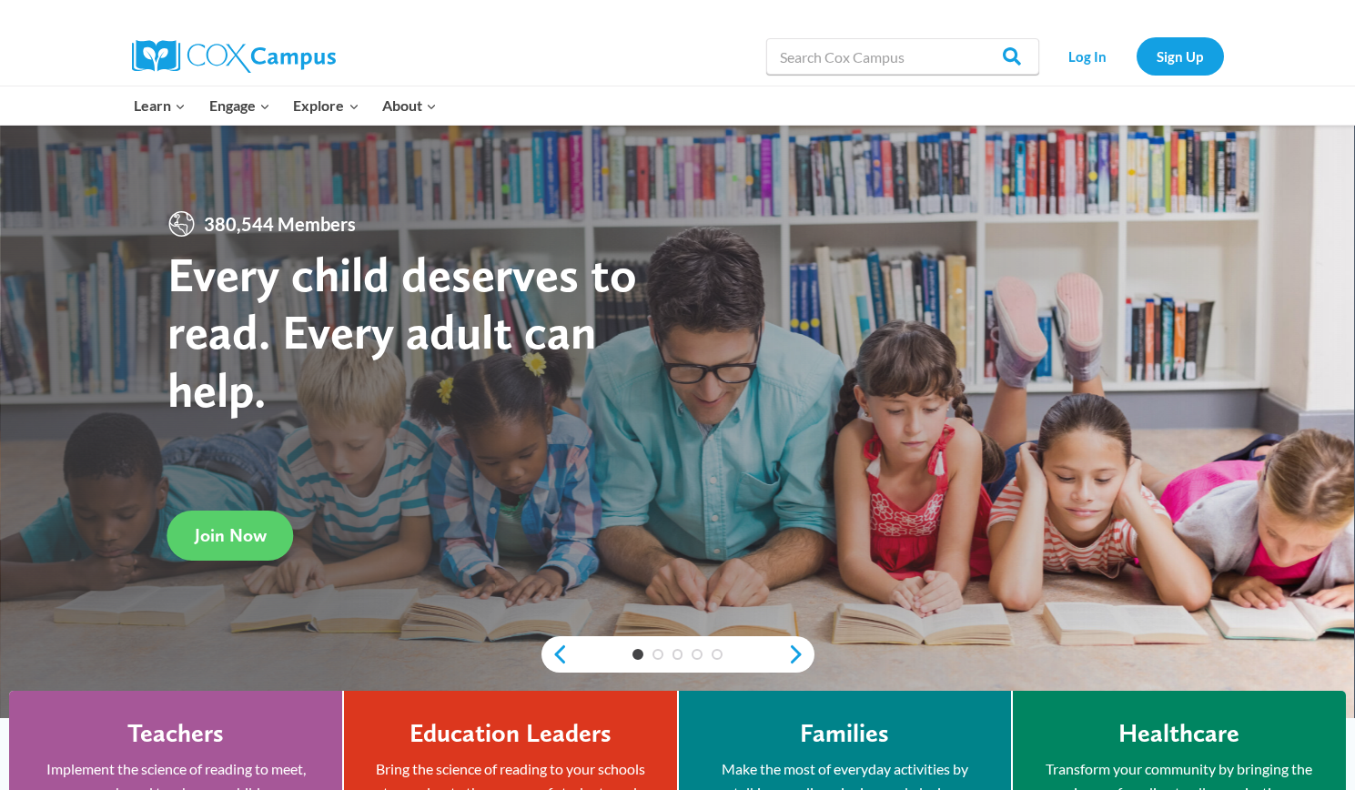  Describe the element at coordinates (844, 733) in the screenshot. I see `h4: Families` at that location.